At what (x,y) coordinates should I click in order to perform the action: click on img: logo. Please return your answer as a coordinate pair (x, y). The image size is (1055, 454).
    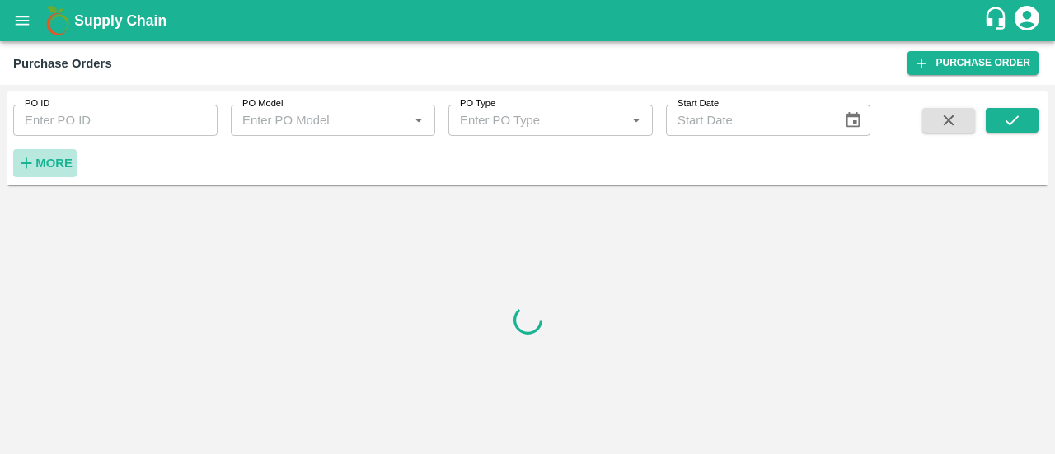
    Looking at the image, I should click on (58, 21).